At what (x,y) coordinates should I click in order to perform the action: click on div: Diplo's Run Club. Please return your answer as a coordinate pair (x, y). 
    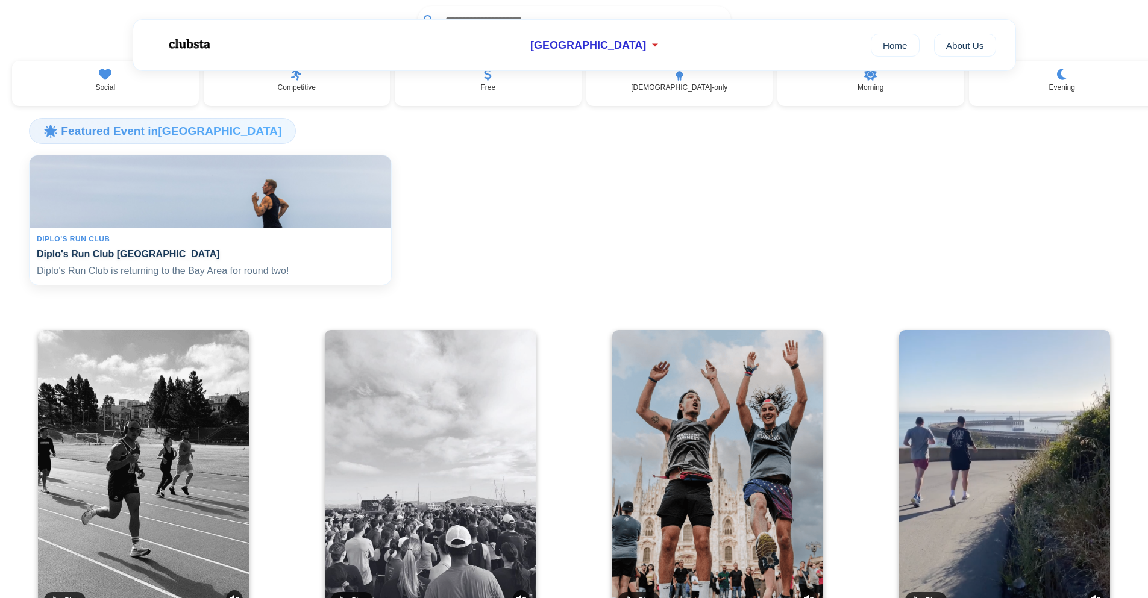
    Looking at the image, I should click on (210, 239).